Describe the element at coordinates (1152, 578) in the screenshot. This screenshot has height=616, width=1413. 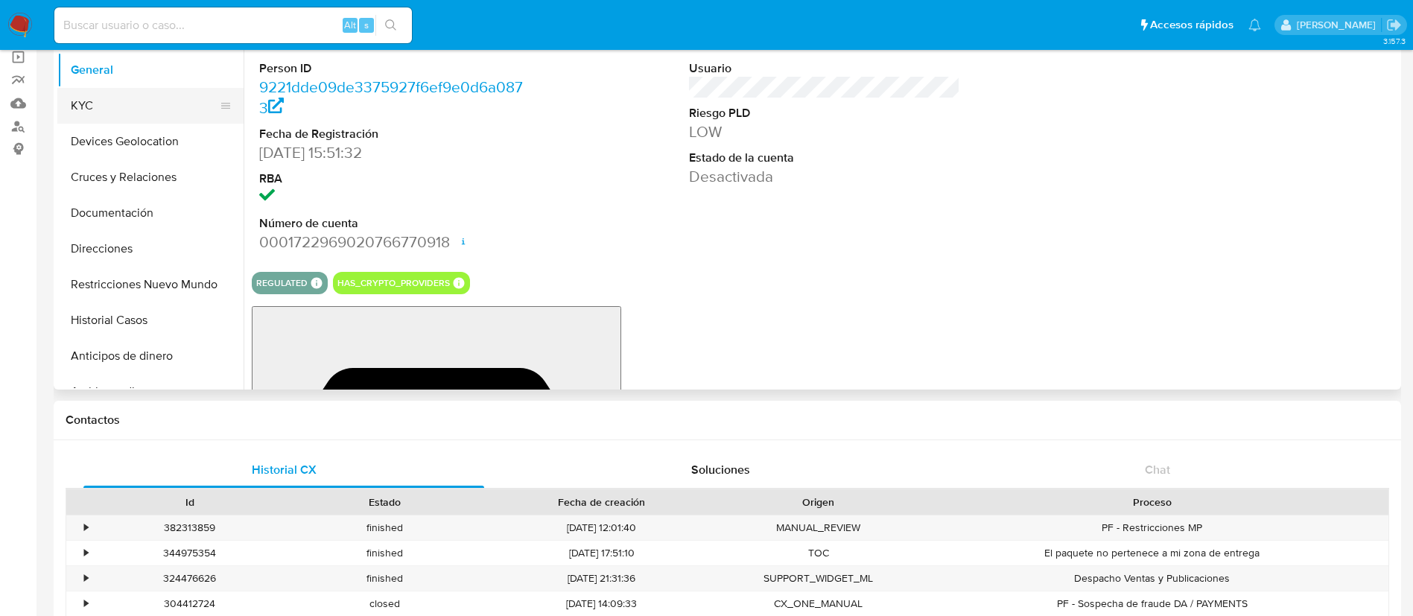
I see `div: Despacho Ventas y Publicaciones` at that location.